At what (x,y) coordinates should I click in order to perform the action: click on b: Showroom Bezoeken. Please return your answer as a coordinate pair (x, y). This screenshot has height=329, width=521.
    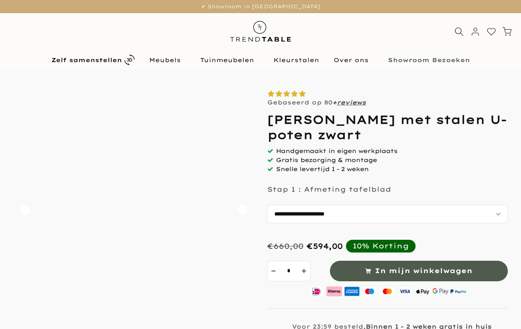
    Looking at the image, I should click on (428, 60).